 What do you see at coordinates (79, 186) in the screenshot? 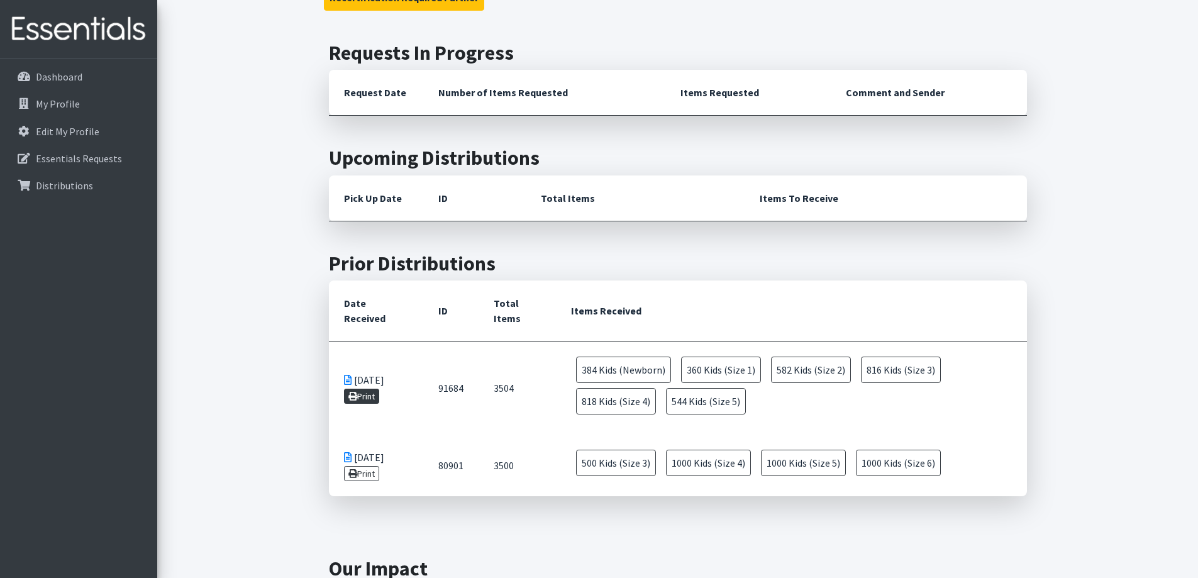
I see `a: Distributions` at bounding box center [79, 186].